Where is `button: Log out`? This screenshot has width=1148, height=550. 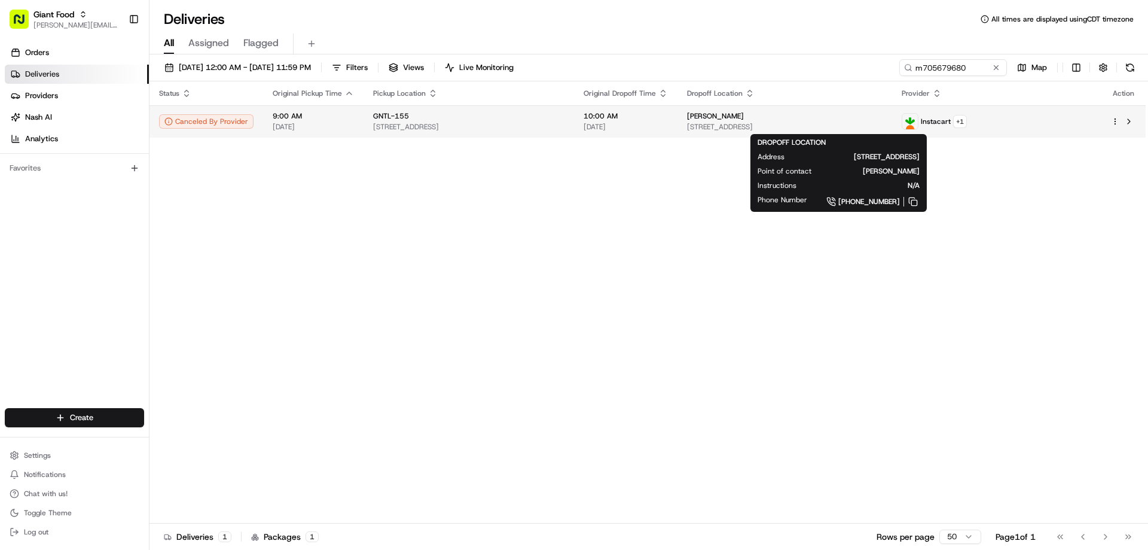 button: Log out is located at coordinates (74, 532).